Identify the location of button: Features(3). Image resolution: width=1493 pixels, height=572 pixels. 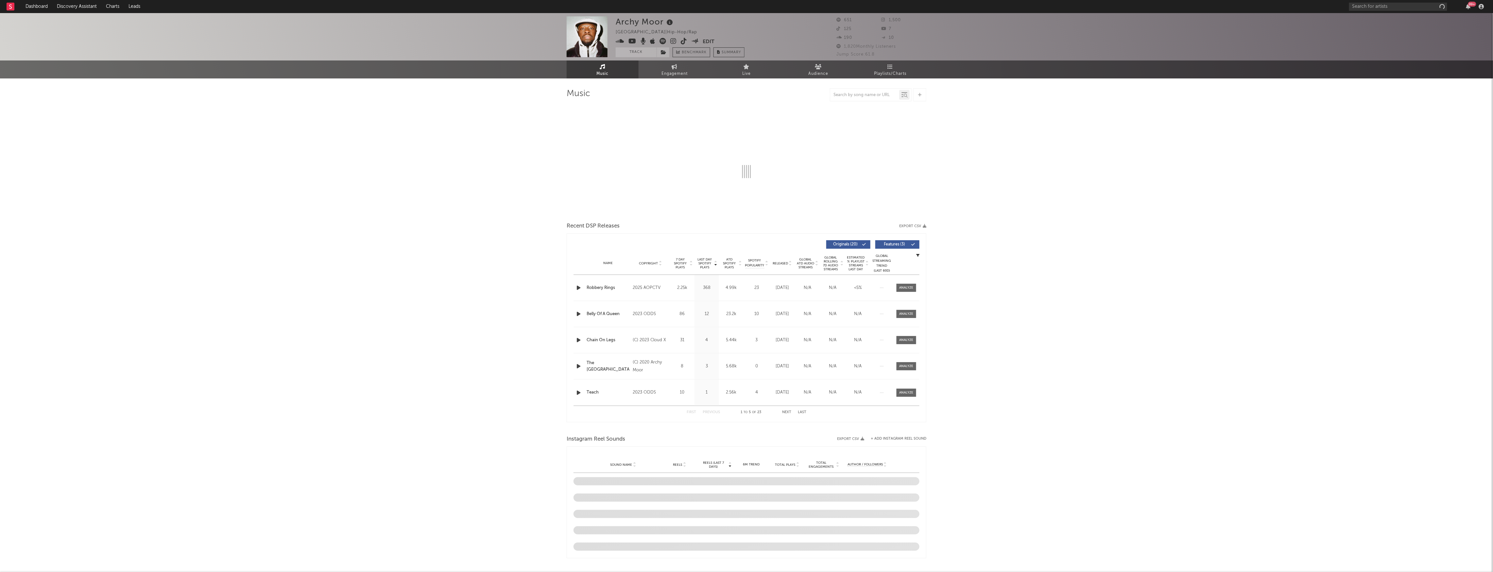
(897, 245).